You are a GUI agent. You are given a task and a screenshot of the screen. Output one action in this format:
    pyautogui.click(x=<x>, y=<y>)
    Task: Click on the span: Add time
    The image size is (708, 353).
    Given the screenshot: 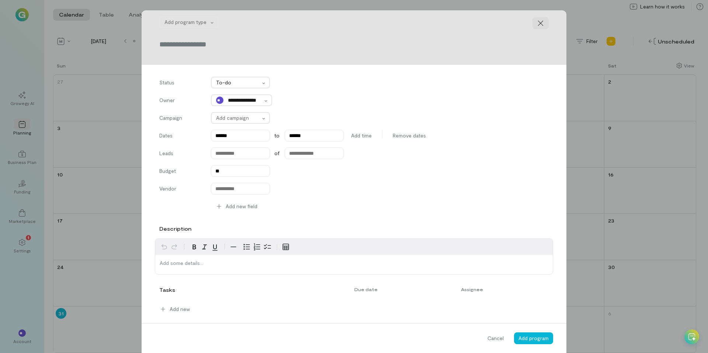 What is the action you would take?
    pyautogui.click(x=361, y=136)
    